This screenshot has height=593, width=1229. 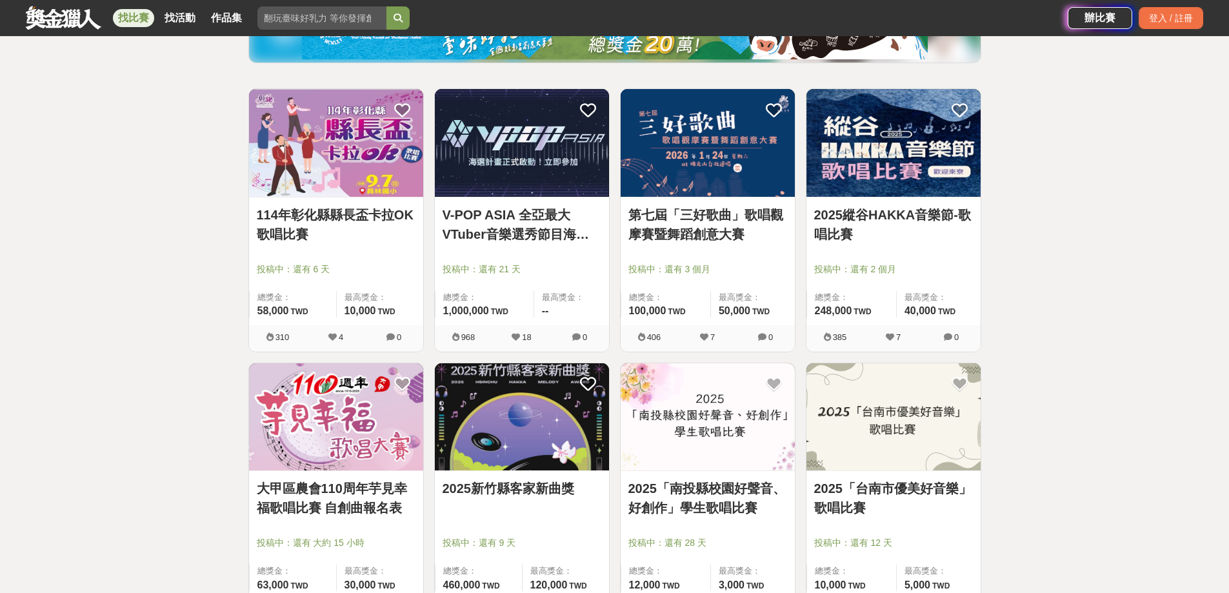 What do you see at coordinates (468, 337) in the screenshot?
I see `span: 968` at bounding box center [468, 337].